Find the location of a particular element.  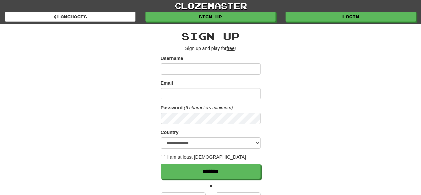

label: Password is located at coordinates (172, 107).